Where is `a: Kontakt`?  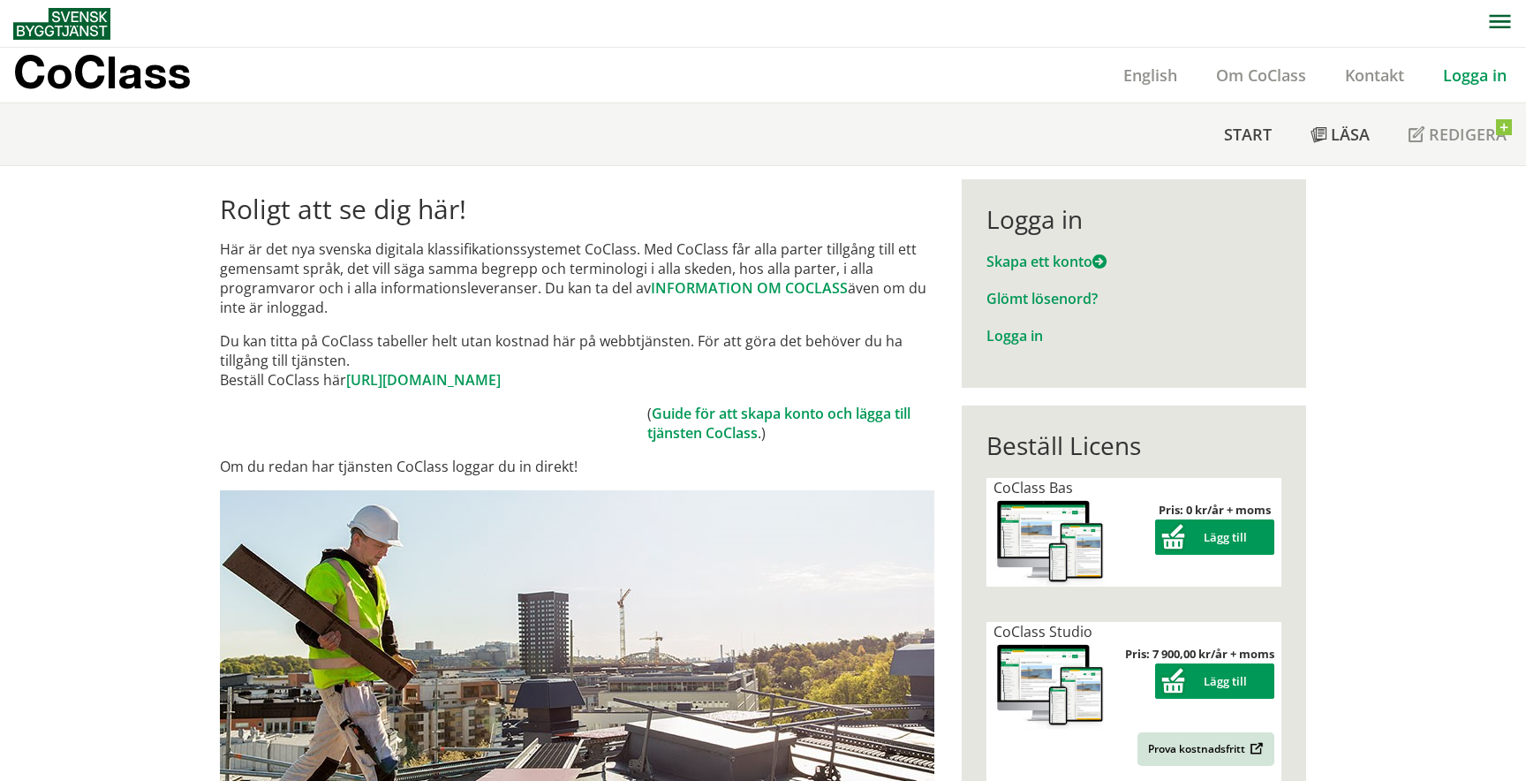
a: Kontakt is located at coordinates (1374, 75).